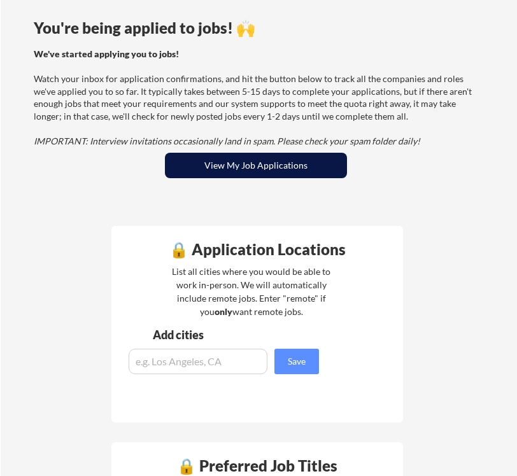 The width and height of the screenshot is (517, 476). Describe the element at coordinates (227, 141) in the screenshot. I see `em: IMPORTANT: Interview invitations occasionally land in spam. Please check your spam folder daily!` at that location.